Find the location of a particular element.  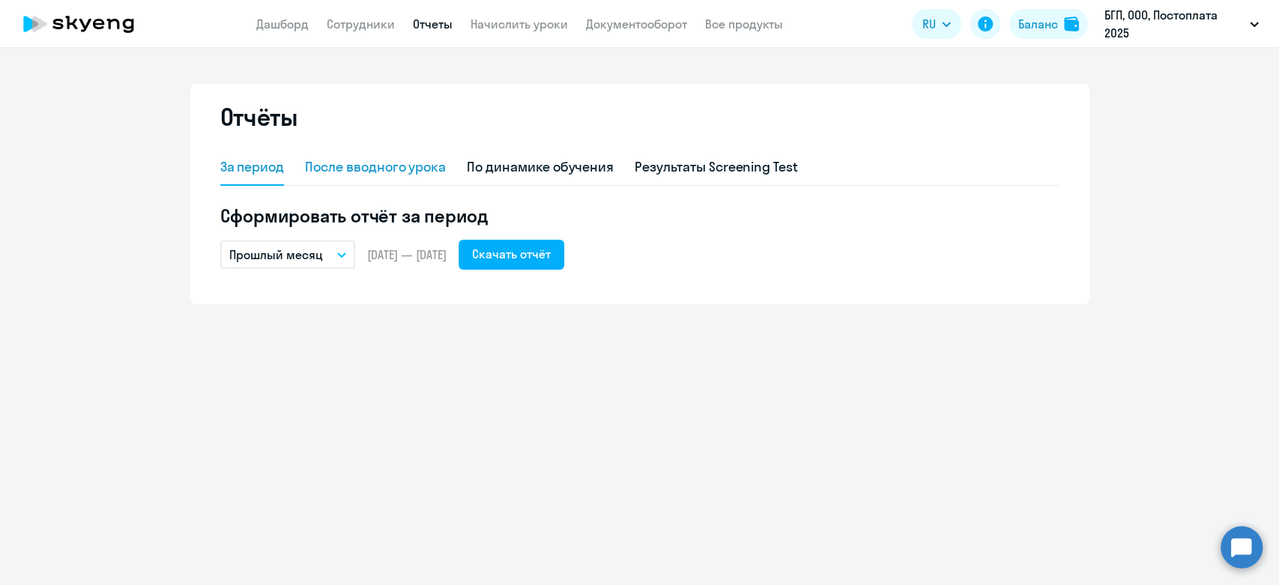

span: RU is located at coordinates (929, 24).